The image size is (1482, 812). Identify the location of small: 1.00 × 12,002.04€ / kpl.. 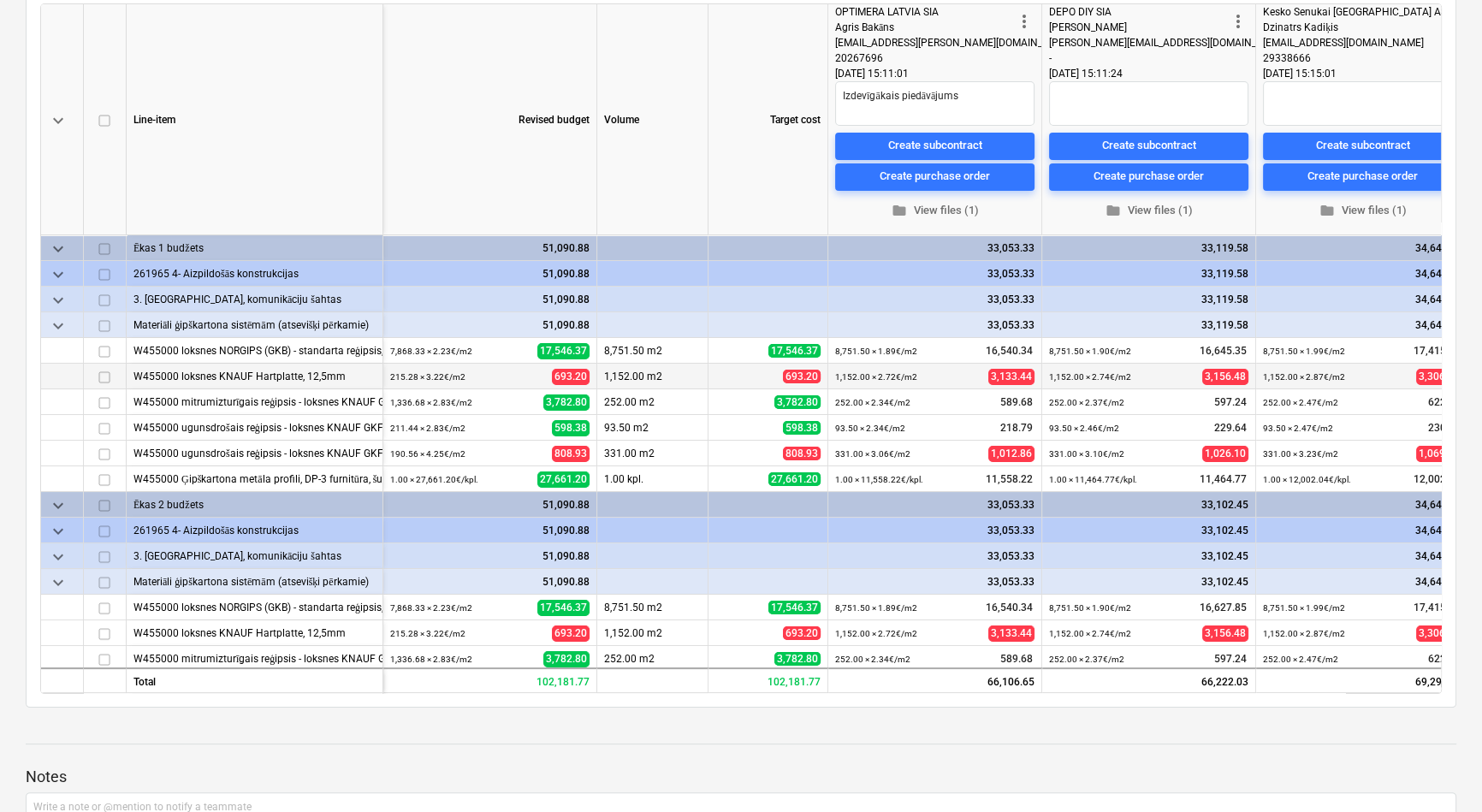
(1306, 479).